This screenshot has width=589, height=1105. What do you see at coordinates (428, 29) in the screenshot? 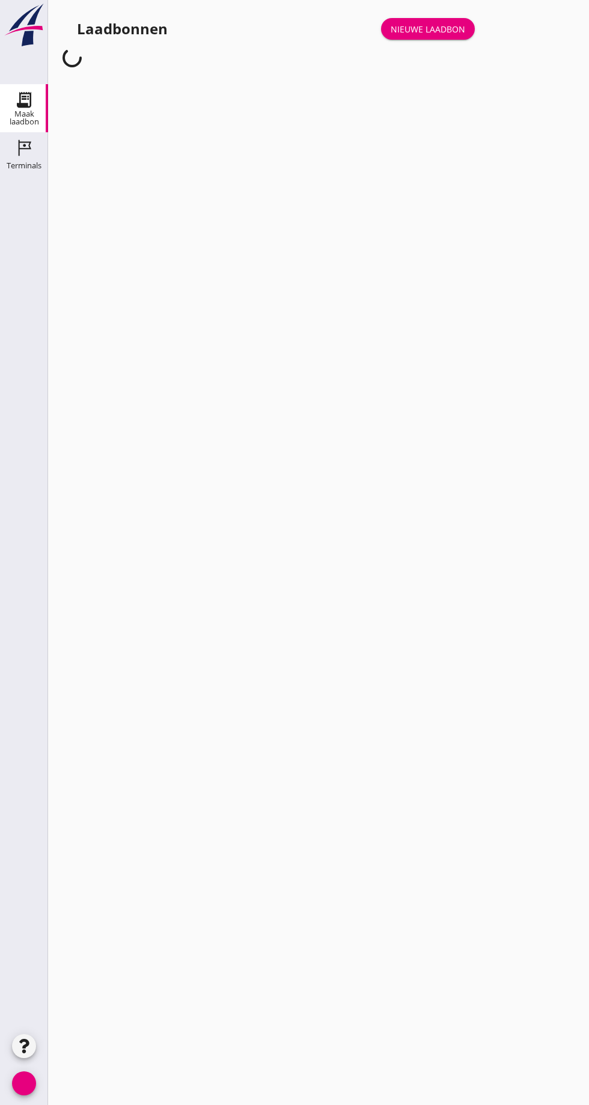
I see `a: Nieuwe laadbon` at bounding box center [428, 29].